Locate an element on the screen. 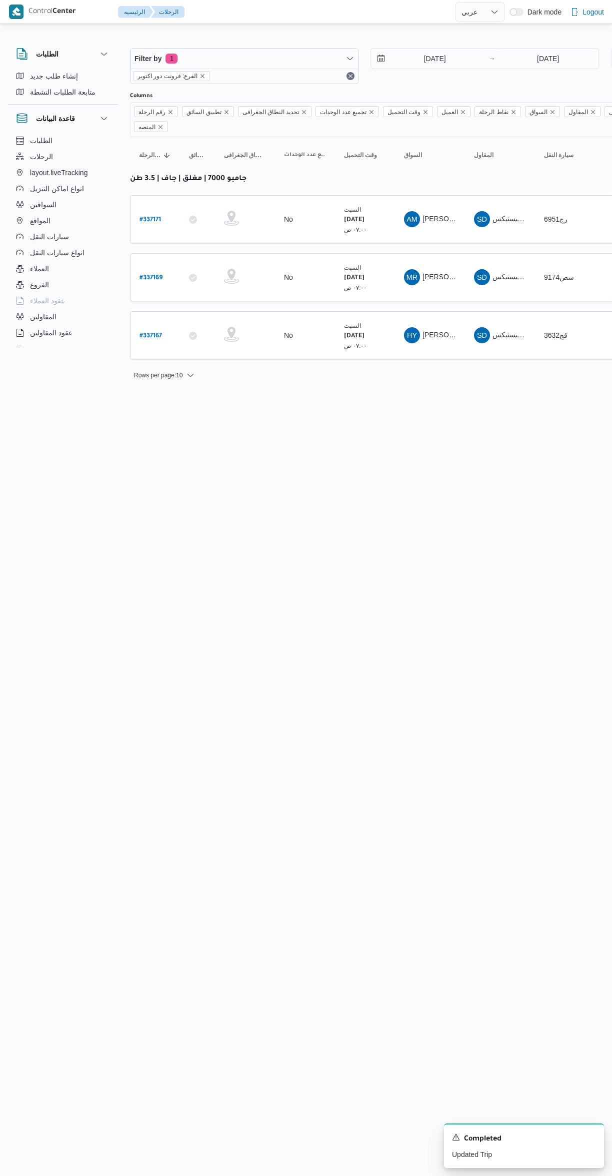 The width and height of the screenshot is (612, 1176). button: المقاول is located at coordinates (500, 155).